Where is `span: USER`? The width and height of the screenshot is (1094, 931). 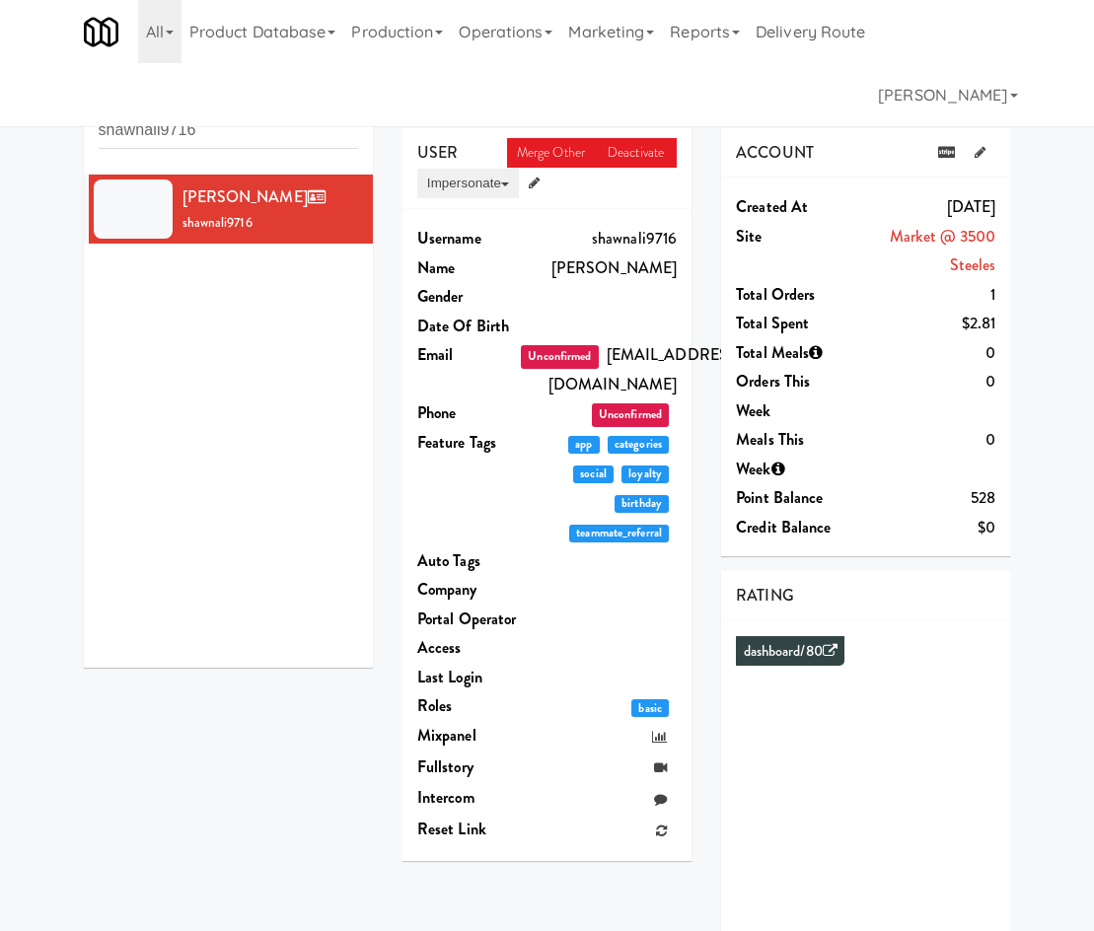 span: USER is located at coordinates (437, 152).